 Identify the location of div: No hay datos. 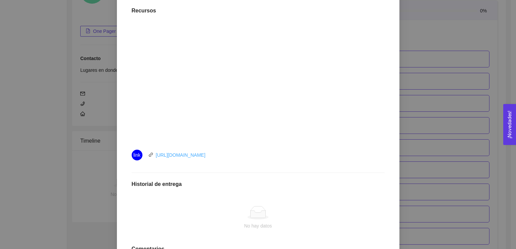
(258, 226).